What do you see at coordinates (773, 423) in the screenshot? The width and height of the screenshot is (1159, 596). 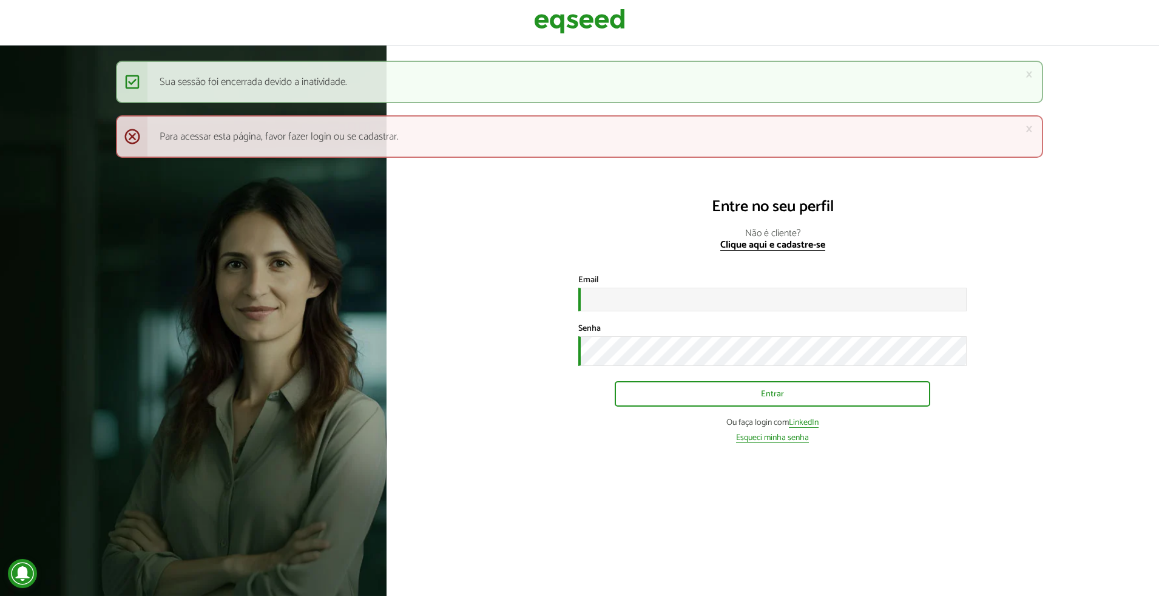 I see `div: Ou faça login com` at bounding box center [773, 423].